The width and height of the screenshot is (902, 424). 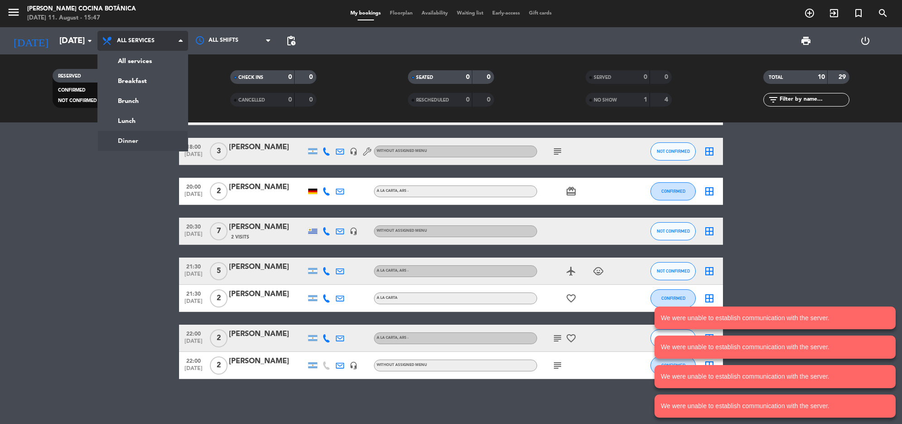 I want to click on span: Early-access, so click(x=506, y=13).